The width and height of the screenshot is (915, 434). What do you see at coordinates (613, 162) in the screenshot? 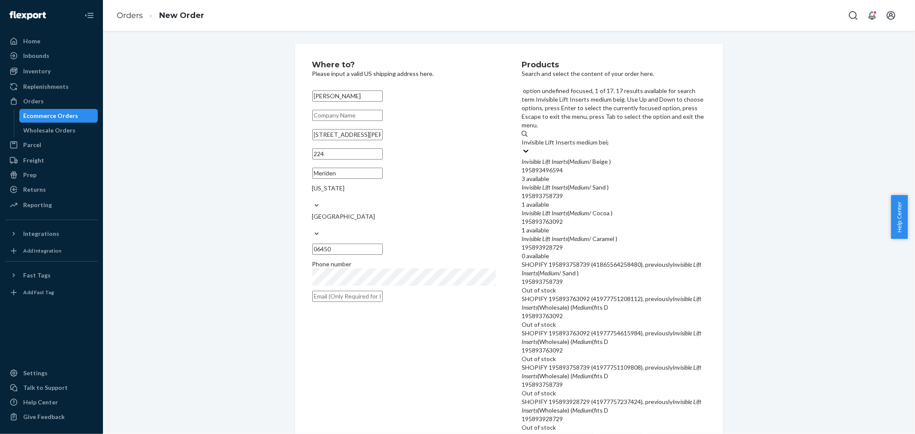
I see `div: ( / Beige )` at bounding box center [613, 162].